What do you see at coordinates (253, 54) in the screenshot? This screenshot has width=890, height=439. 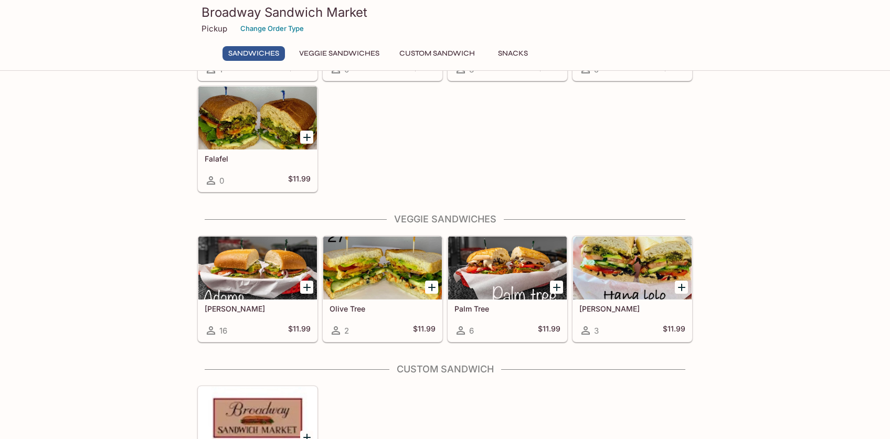 I see `button: Sandwiches` at bounding box center [253, 54].